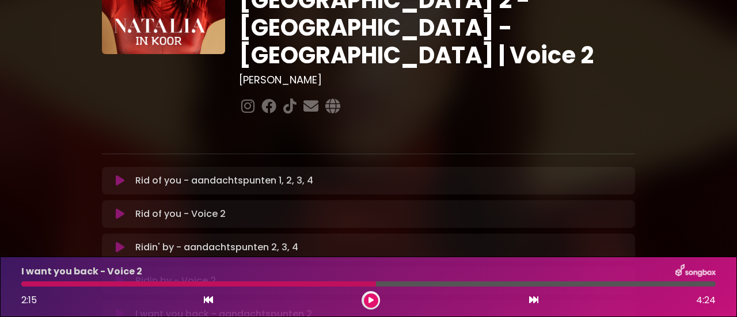 The height and width of the screenshot is (317, 737). I want to click on img: songbox-logo-white.png, so click(695, 272).